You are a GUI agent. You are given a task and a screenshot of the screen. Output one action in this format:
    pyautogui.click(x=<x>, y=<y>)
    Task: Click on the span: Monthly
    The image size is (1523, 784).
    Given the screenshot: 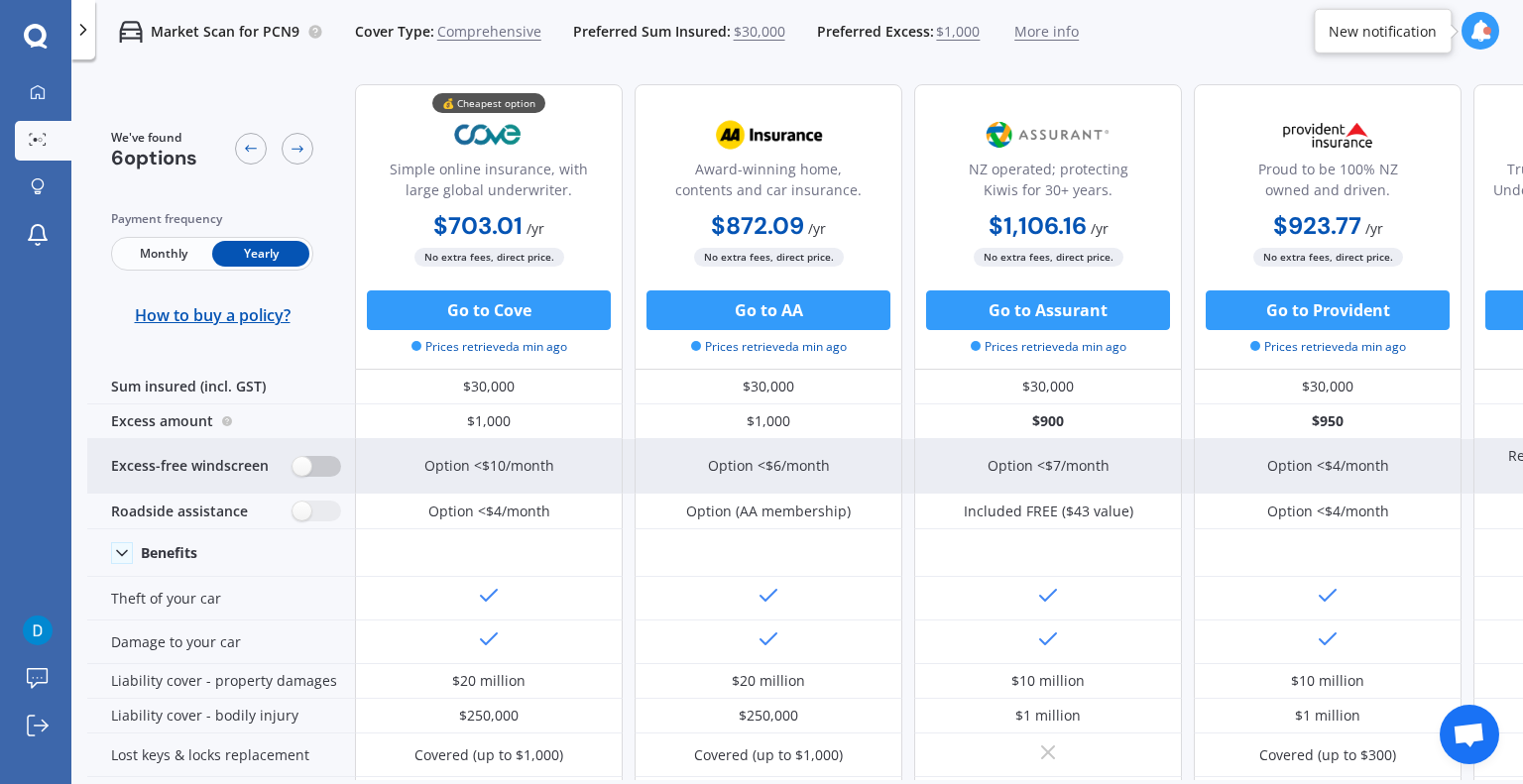 What is the action you would take?
    pyautogui.click(x=164, y=254)
    